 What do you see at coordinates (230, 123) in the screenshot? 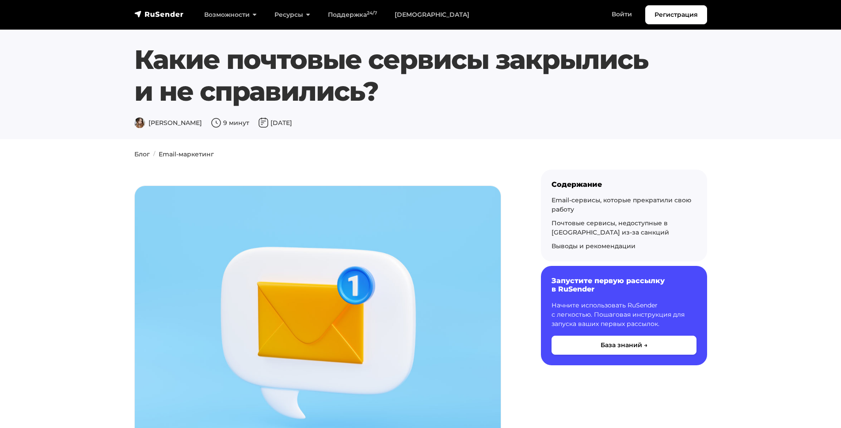
I see `span: 9 минут` at bounding box center [230, 123].